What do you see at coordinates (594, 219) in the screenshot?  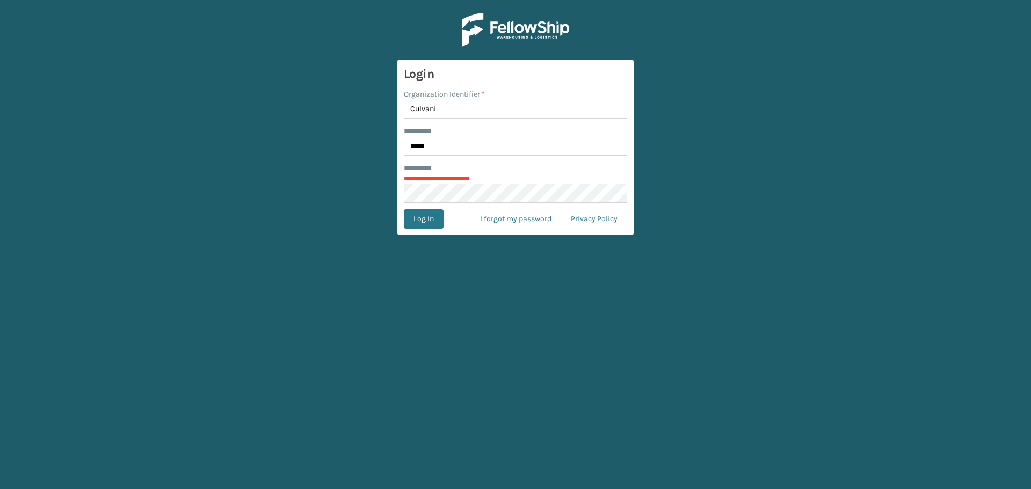 I see `a: Privacy Policy` at bounding box center [594, 219].